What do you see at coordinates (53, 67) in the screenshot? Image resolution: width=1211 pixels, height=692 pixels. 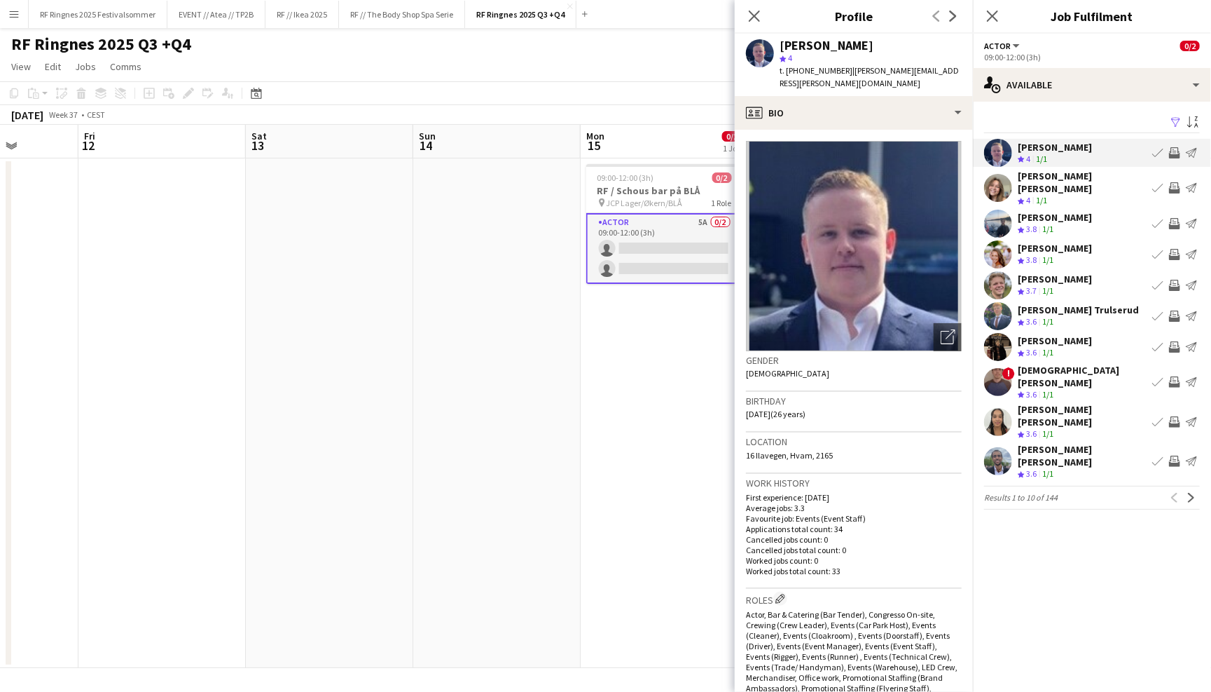 I see `span: Edit` at bounding box center [53, 67].